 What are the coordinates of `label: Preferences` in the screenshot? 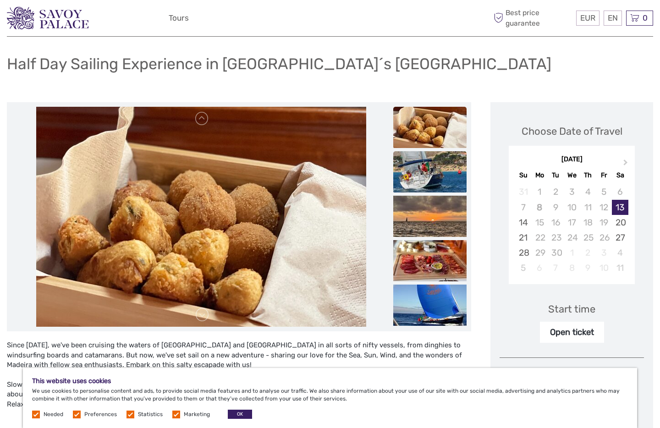 It's located at (100, 415).